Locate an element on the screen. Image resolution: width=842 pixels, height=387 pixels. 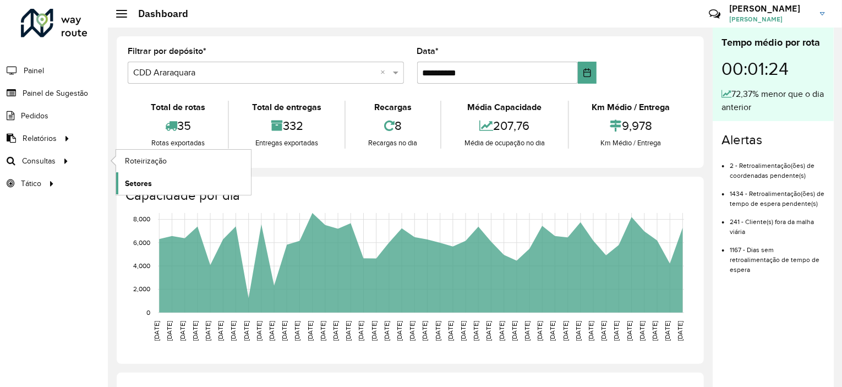
span: Setores is located at coordinates (138, 183).